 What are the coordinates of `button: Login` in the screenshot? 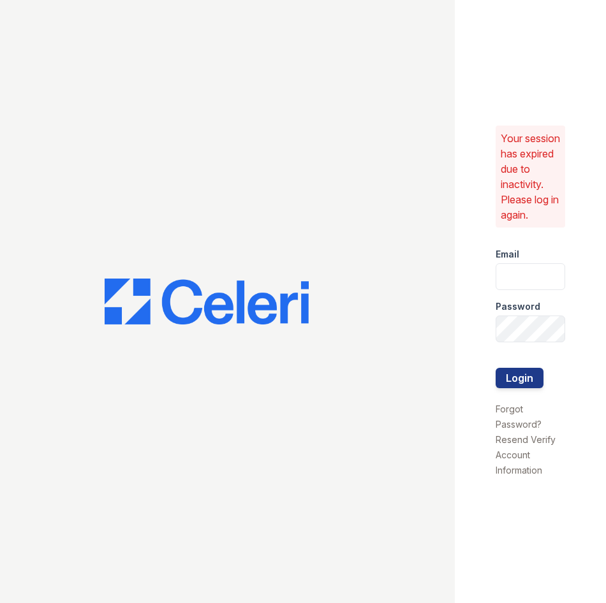 It's located at (519, 378).